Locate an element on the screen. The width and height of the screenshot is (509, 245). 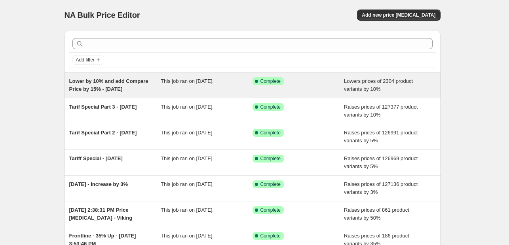
span: Add filter is located at coordinates (85, 60).